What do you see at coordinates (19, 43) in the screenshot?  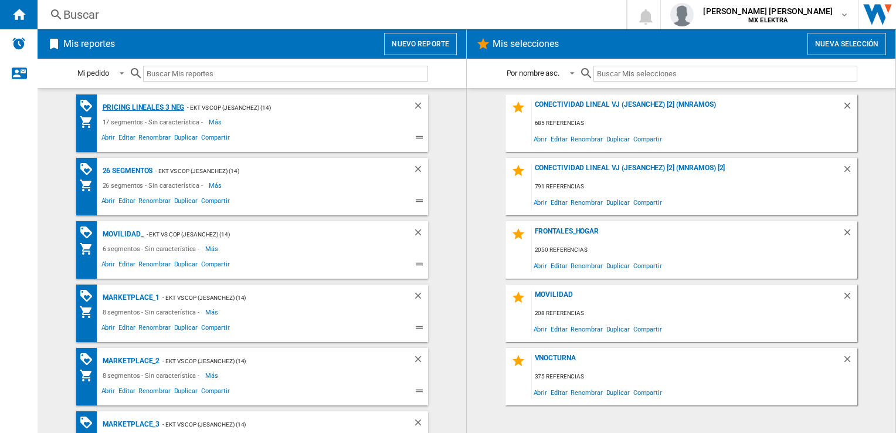 I see `img: alerts-logo.svg` at bounding box center [19, 43].